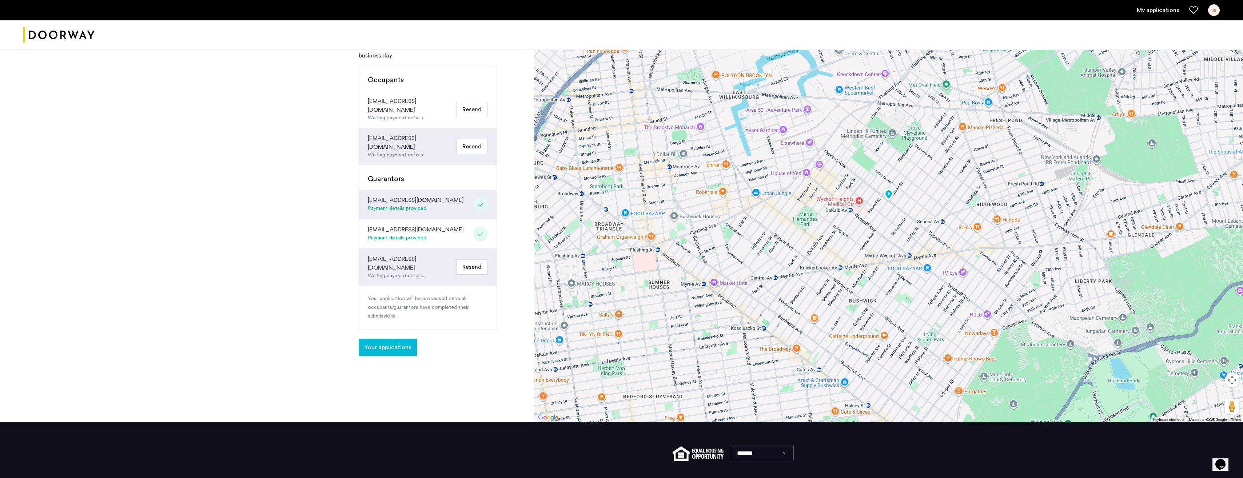 This screenshot has height=478, width=1243. What do you see at coordinates (1193, 10) in the screenshot?
I see `a: Favorites` at bounding box center [1193, 10].